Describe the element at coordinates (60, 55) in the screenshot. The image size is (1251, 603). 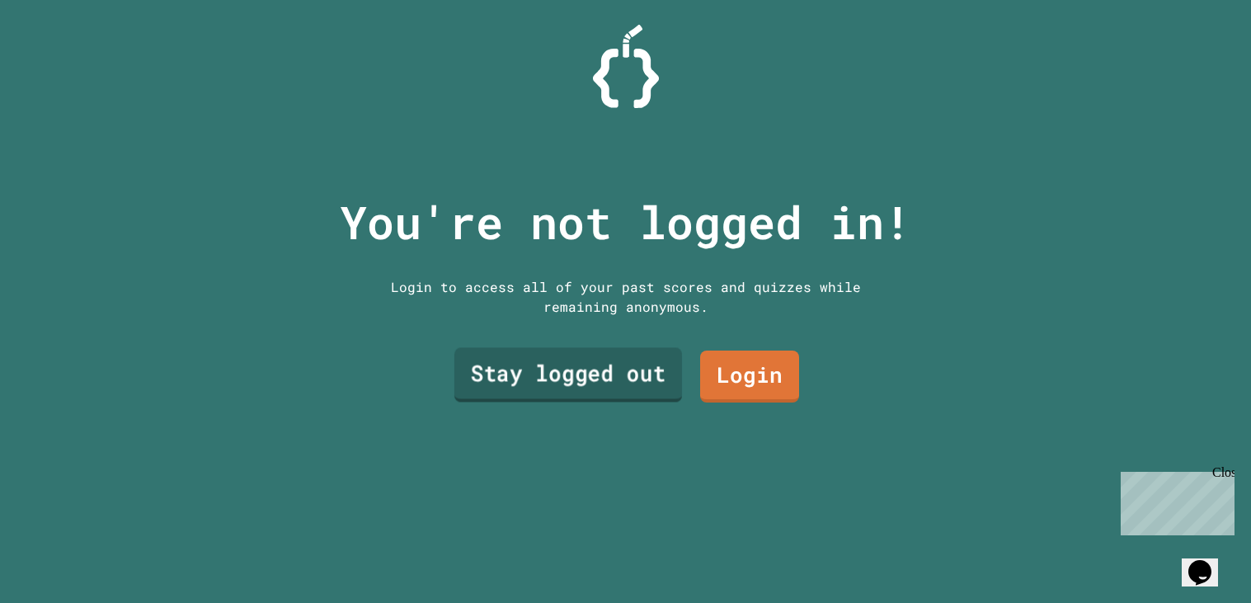
I see `div: Chat with us now!Close` at that location.